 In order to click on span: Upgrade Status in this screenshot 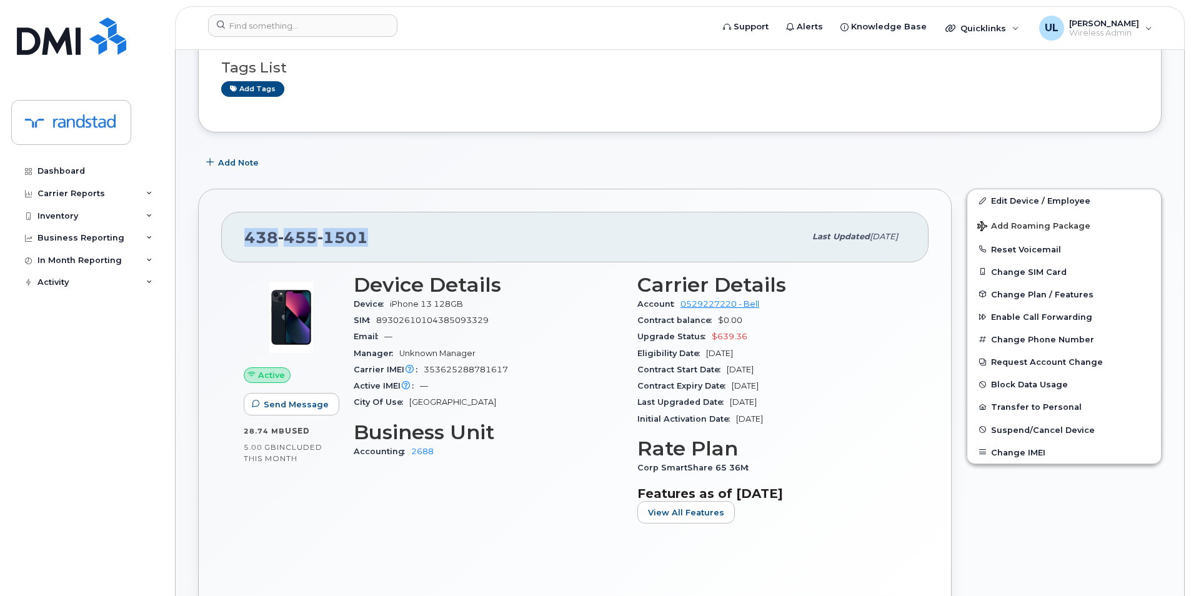, I will do `click(674, 336)`.